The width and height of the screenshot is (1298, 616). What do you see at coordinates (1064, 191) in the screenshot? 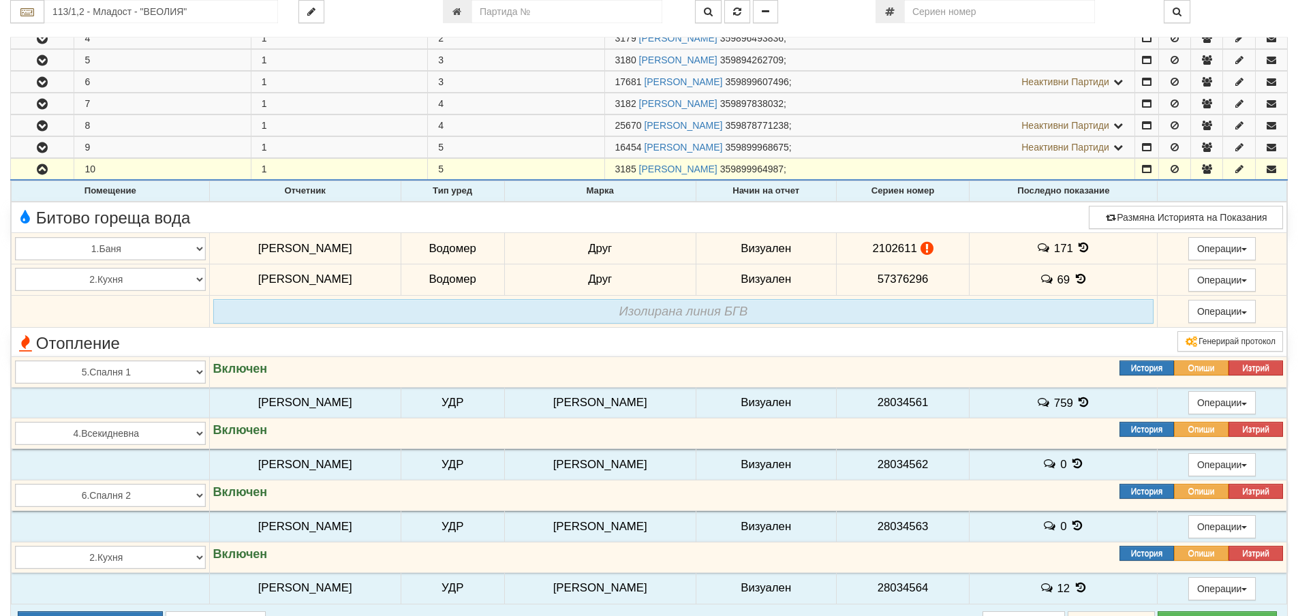
I see `th: Последно показание` at bounding box center [1064, 191].